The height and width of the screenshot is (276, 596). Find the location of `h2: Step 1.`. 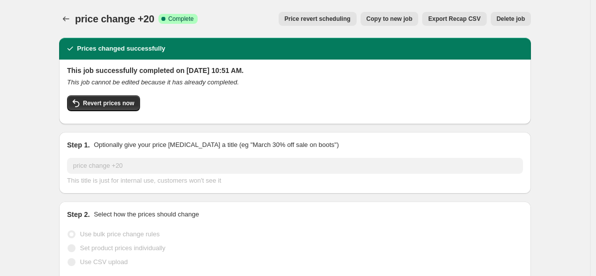

h2: Step 1. is located at coordinates (79, 145).